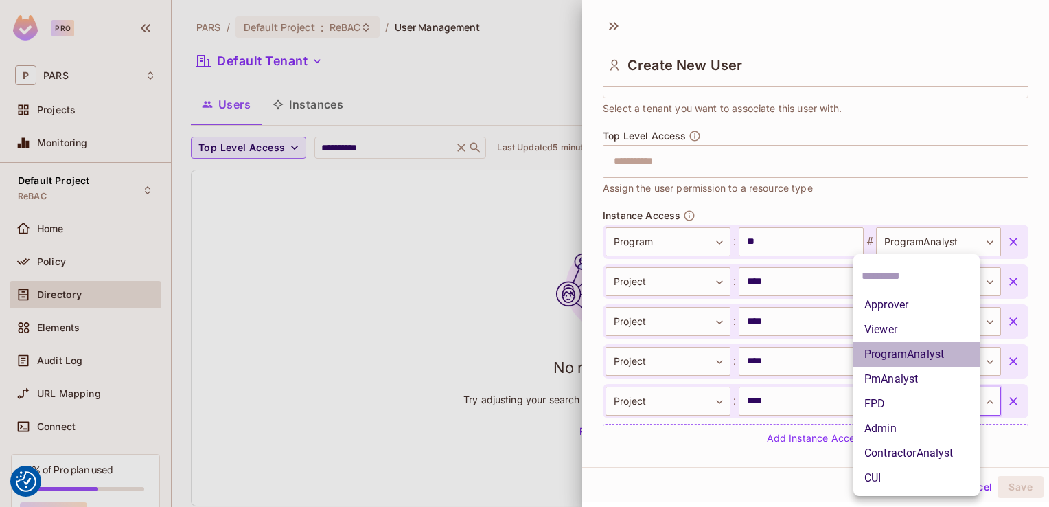  I want to click on li: Approver, so click(917, 305).